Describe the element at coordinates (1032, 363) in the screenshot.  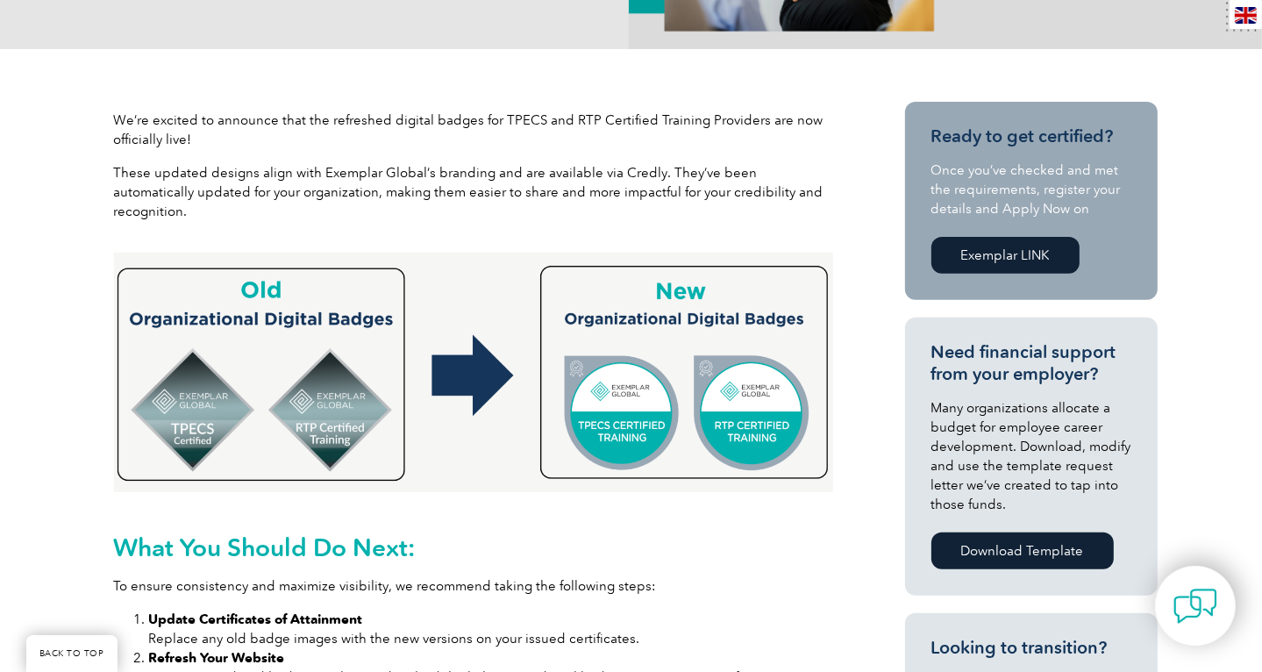
I see `h3: Need financial support from your employer?` at that location.